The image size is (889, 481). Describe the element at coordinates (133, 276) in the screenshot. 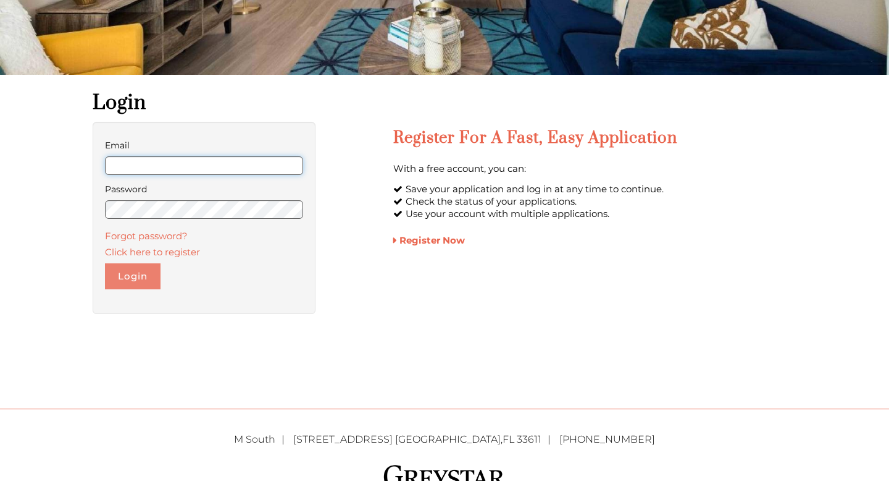

I see `button: Login` at that location.